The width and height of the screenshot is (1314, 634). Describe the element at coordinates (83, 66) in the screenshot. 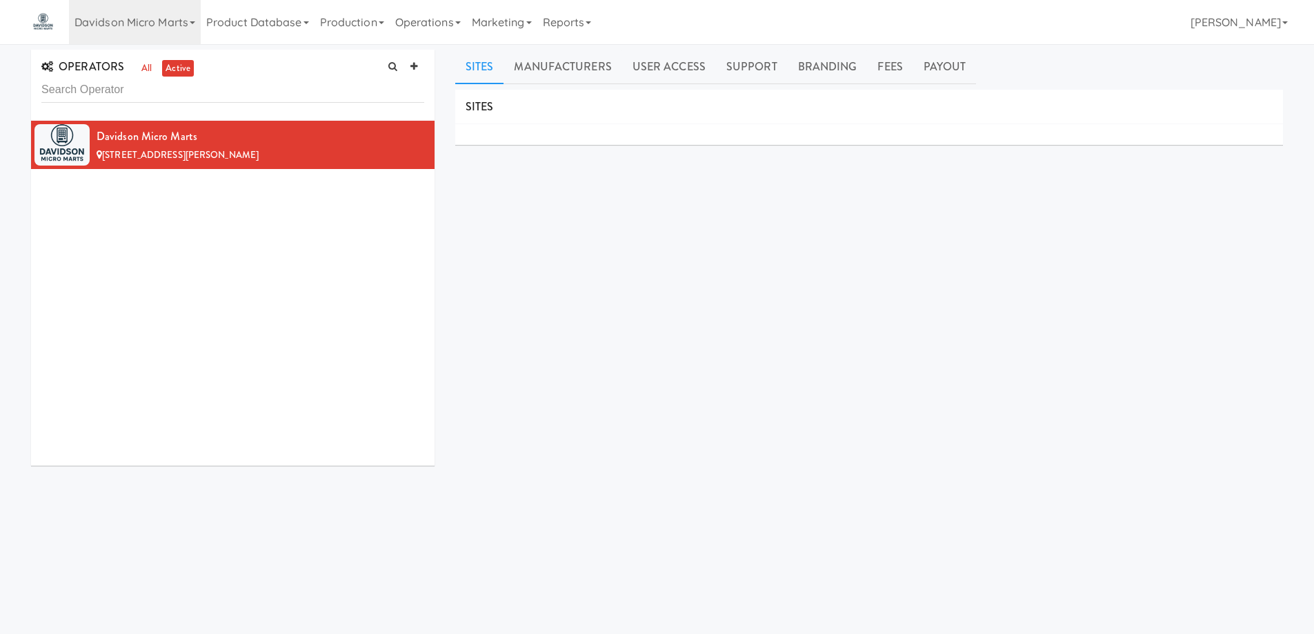

I see `span: OPERATORS` at that location.